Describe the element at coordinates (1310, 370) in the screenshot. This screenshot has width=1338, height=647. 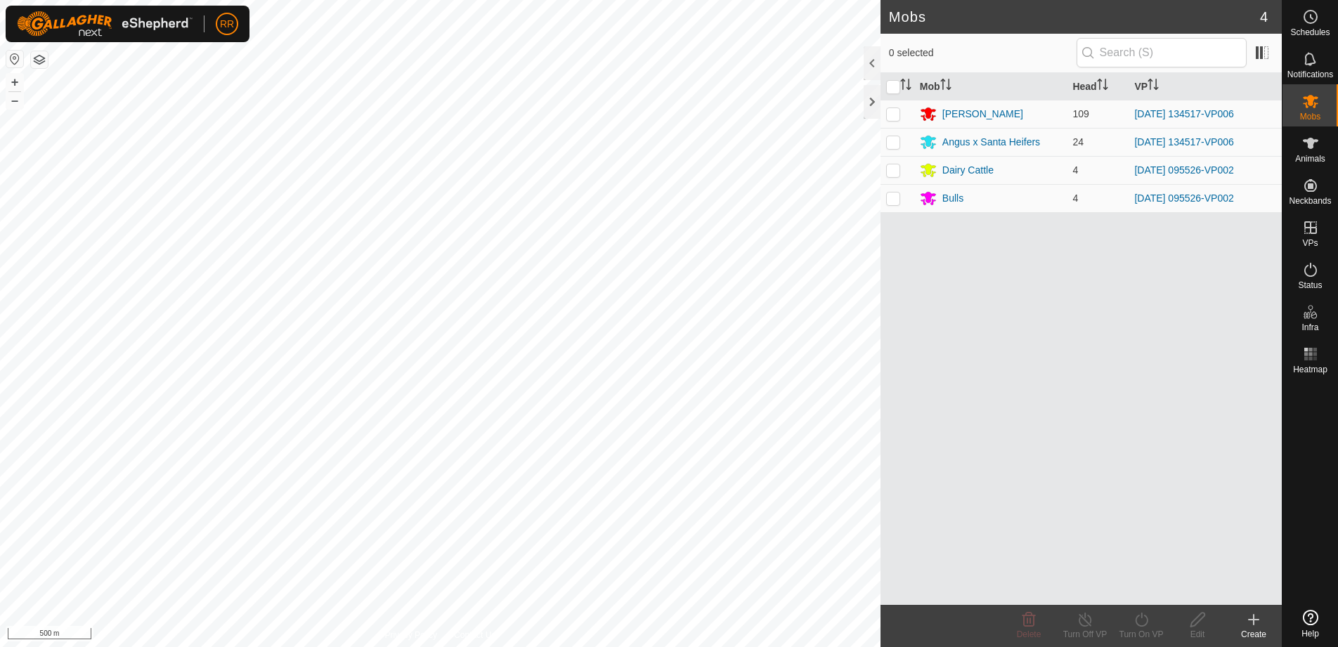
I see `span: Heatmap` at that location.